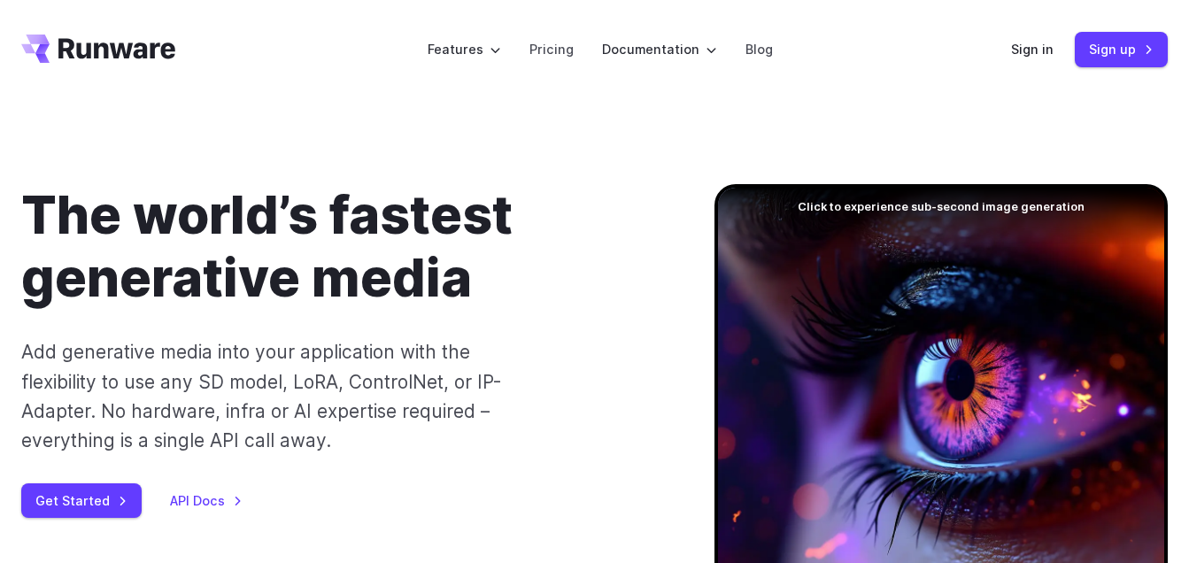 This screenshot has height=563, width=1189. Describe the element at coordinates (98, 49) in the screenshot. I see `a: Go to /` at that location.